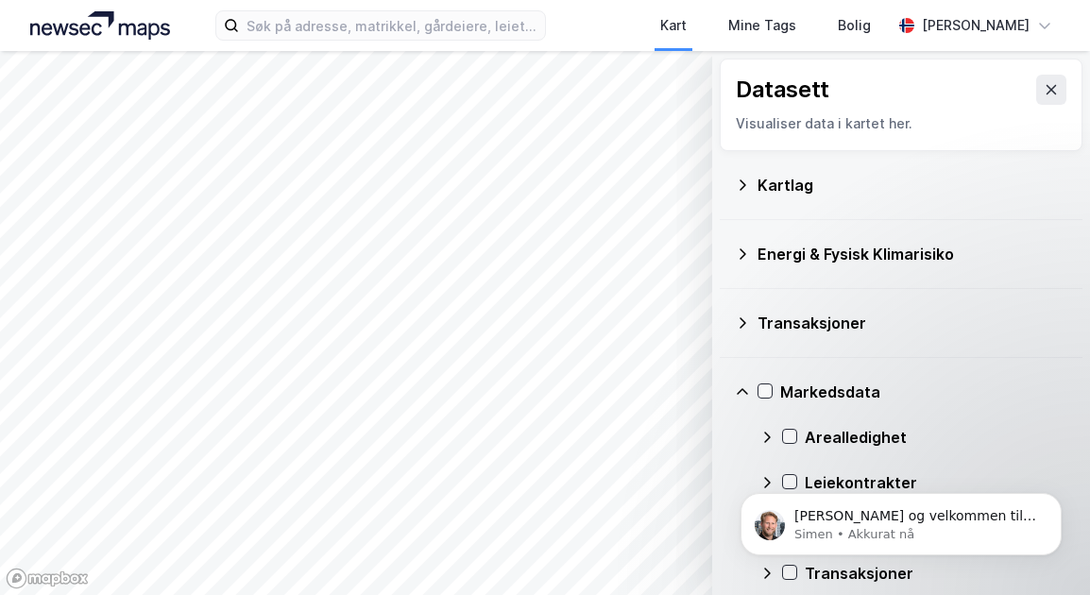 The image size is (1090, 595). Describe the element at coordinates (100, 25) in the screenshot. I see `img: logo.a4113a55bc3d86da70a041830d287a7e.svg` at that location.